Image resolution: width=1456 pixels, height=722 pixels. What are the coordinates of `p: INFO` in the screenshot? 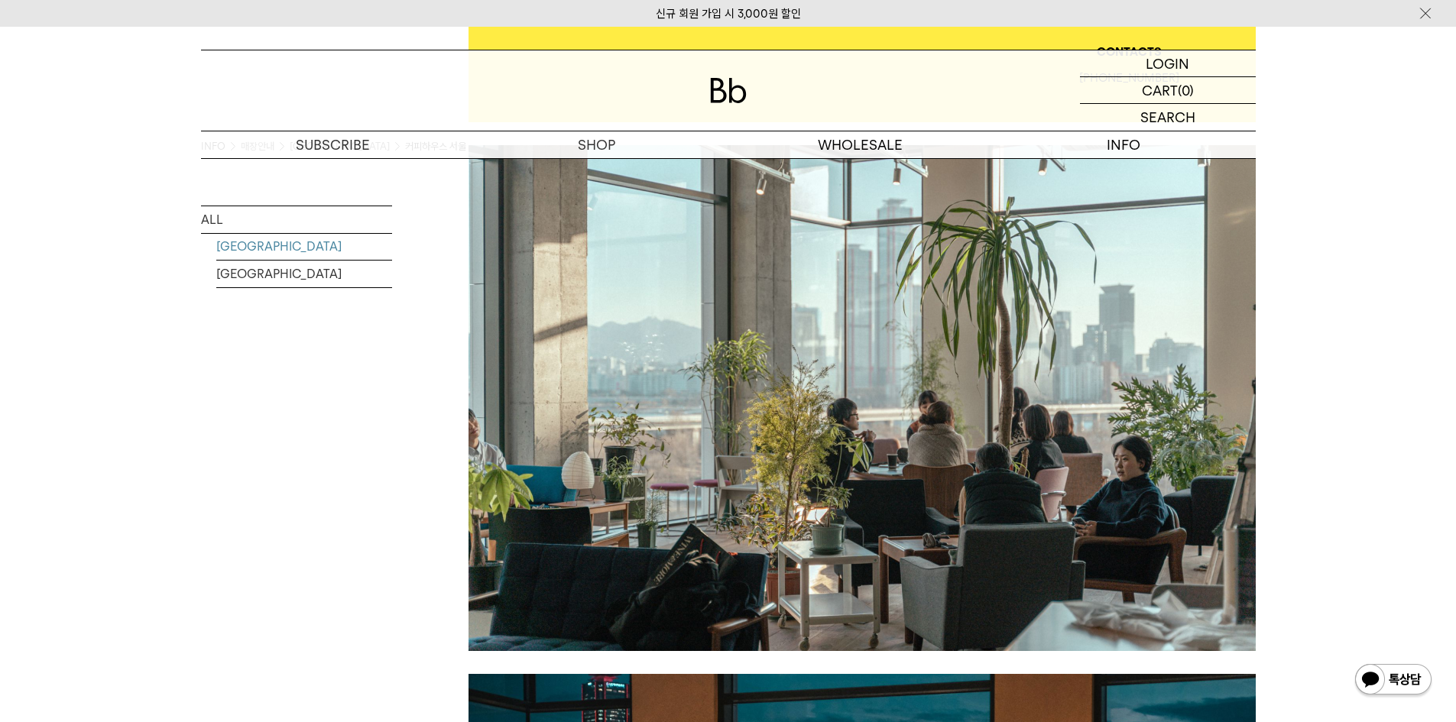 It's located at (1124, 144).